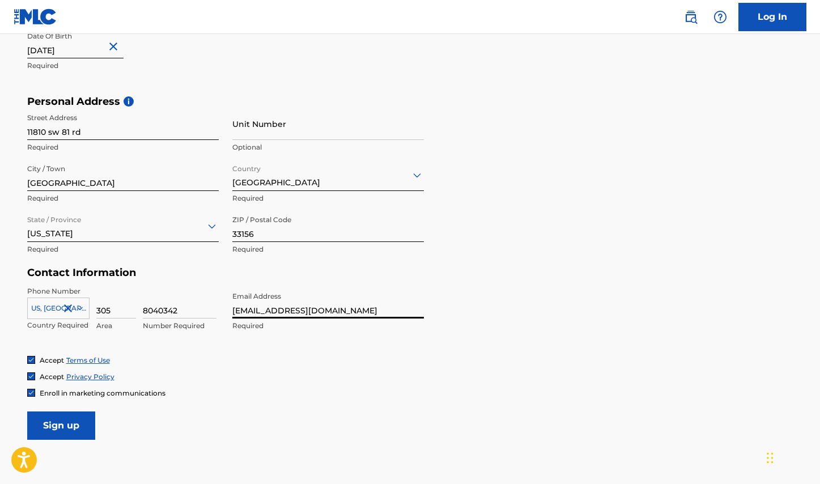 The height and width of the screenshot is (484, 820). Describe the element at coordinates (61, 426) in the screenshot. I see `input: Sign up` at that location.